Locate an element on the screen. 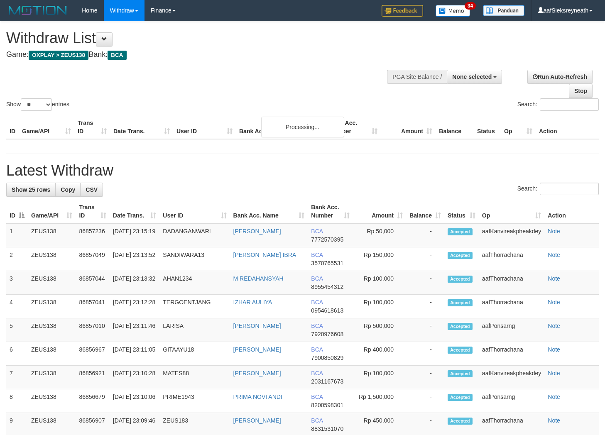 This screenshot has width=605, height=435. td: Rp 500,000 is located at coordinates (380, 330).